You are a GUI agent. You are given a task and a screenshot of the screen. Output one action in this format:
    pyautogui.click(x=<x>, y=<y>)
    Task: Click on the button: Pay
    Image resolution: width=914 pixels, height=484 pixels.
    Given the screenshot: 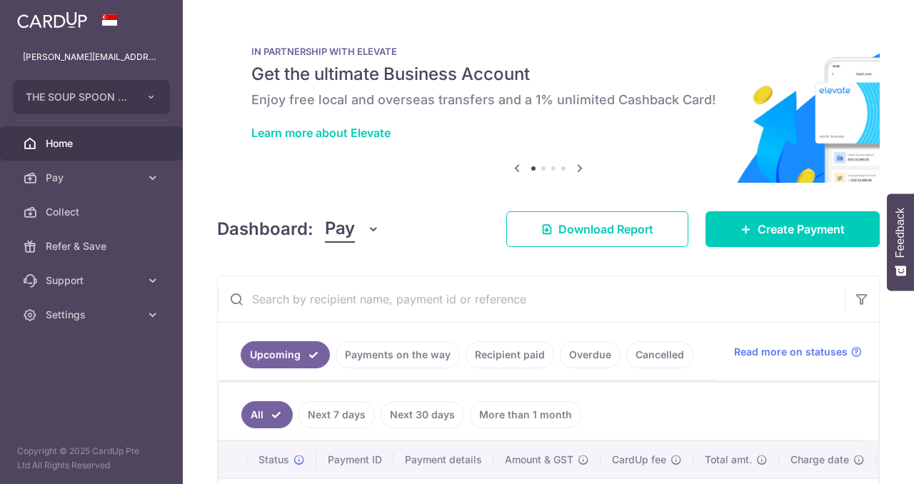 What is the action you would take?
    pyautogui.click(x=352, y=229)
    